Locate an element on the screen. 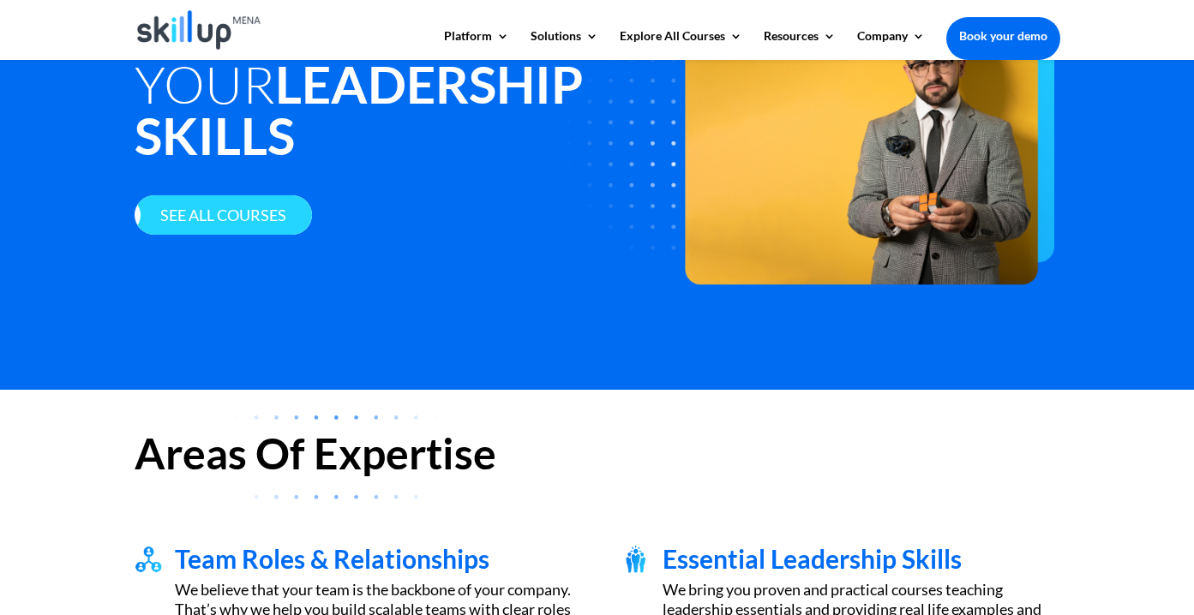 Image resolution: width=1194 pixels, height=615 pixels. span: Team Roles & Relationships is located at coordinates (332, 559).